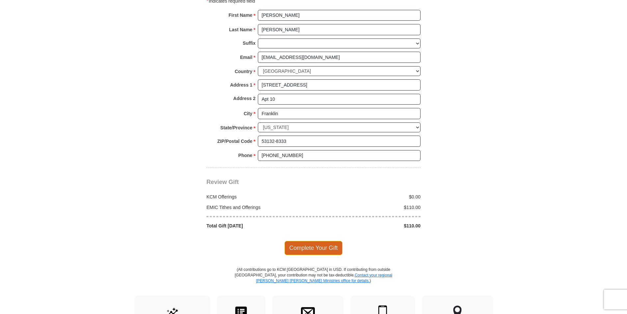  I want to click on div: EMIC Tithes and Offerings, so click(258, 207).